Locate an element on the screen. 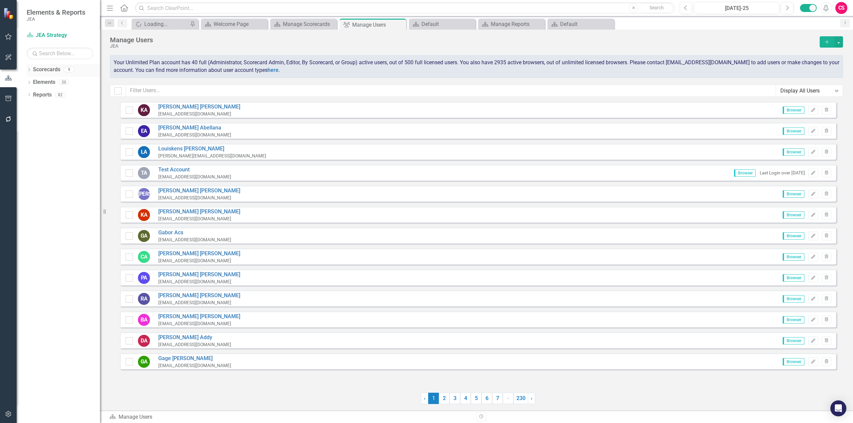  div: 20 is located at coordinates (64, 82).